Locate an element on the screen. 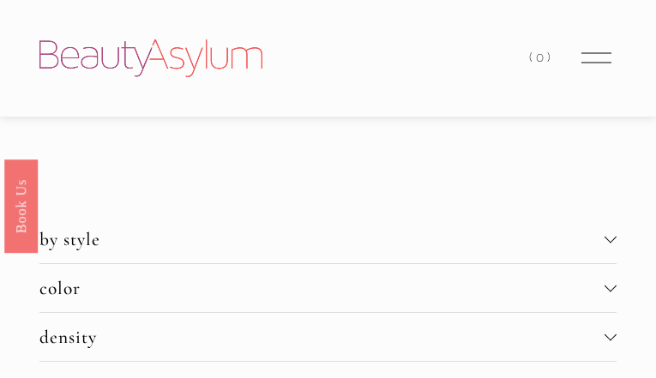 The width and height of the screenshot is (656, 378). a: 0 items in cart is located at coordinates (541, 57).